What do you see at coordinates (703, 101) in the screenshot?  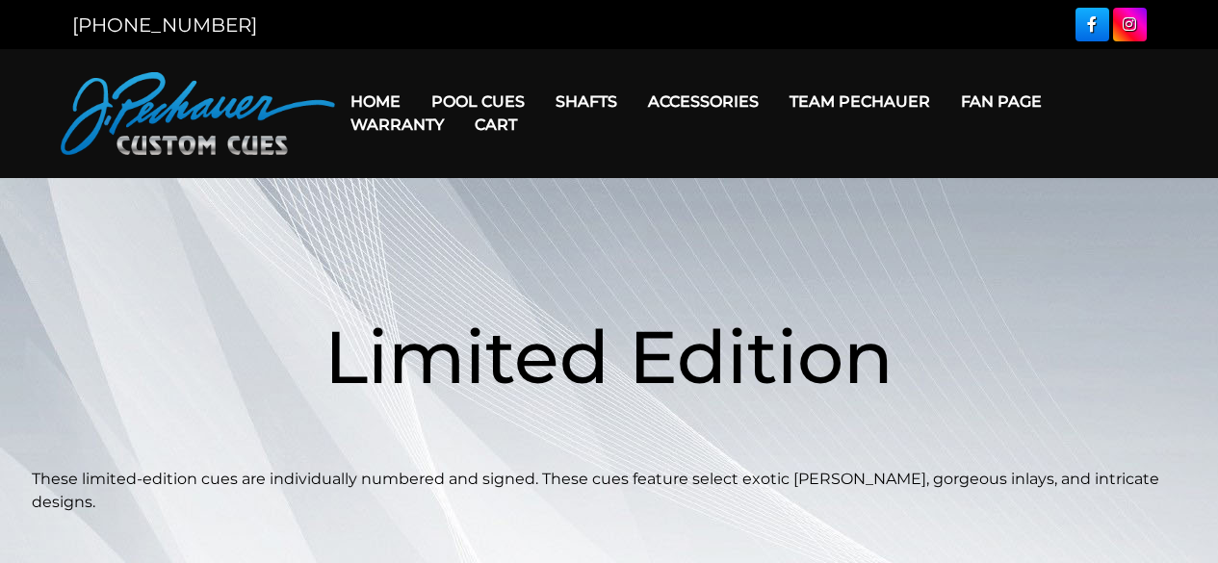 I see `a: Accessories` at bounding box center [703, 101].